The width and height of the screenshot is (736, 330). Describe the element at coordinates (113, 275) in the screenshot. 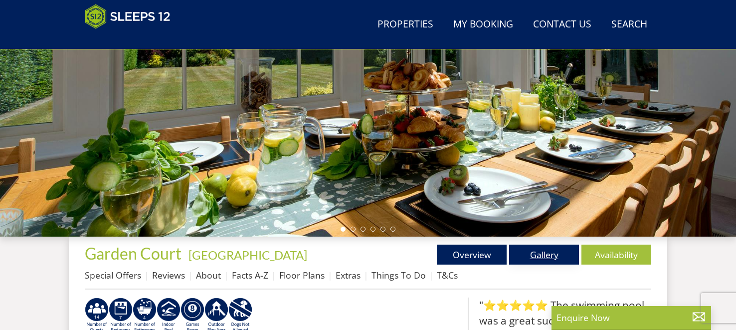

I see `a: Special Offers` at that location.